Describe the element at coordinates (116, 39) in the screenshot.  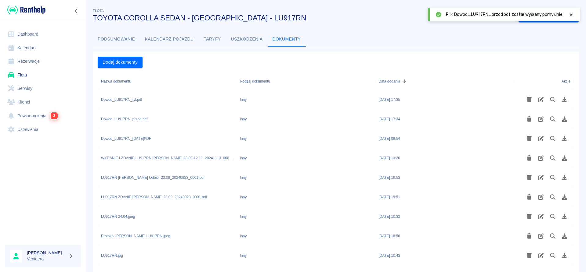
I see `button: Podsumowanie` at that location.